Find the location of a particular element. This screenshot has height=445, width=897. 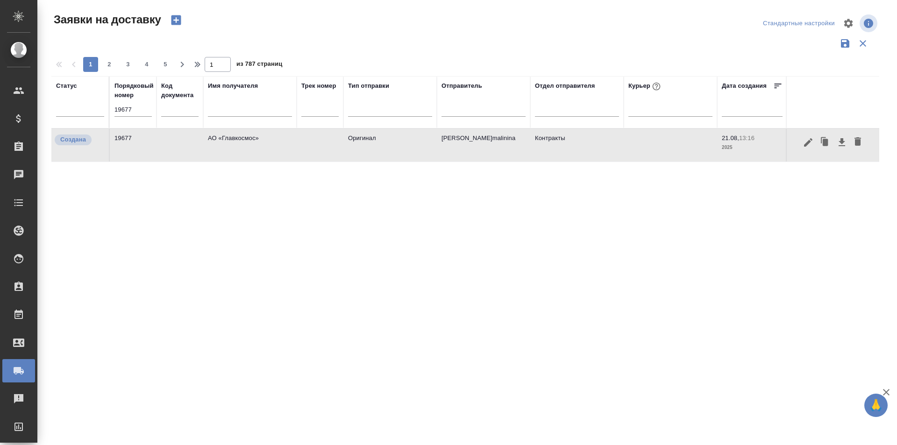

div: Тип отправки is located at coordinates (368, 86).